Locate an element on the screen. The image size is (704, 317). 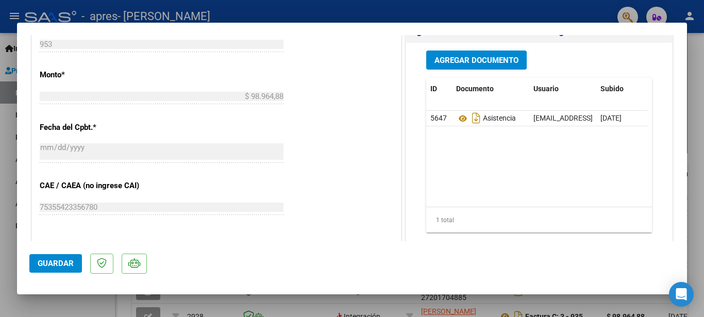
span: ID is located at coordinates (434, 89).